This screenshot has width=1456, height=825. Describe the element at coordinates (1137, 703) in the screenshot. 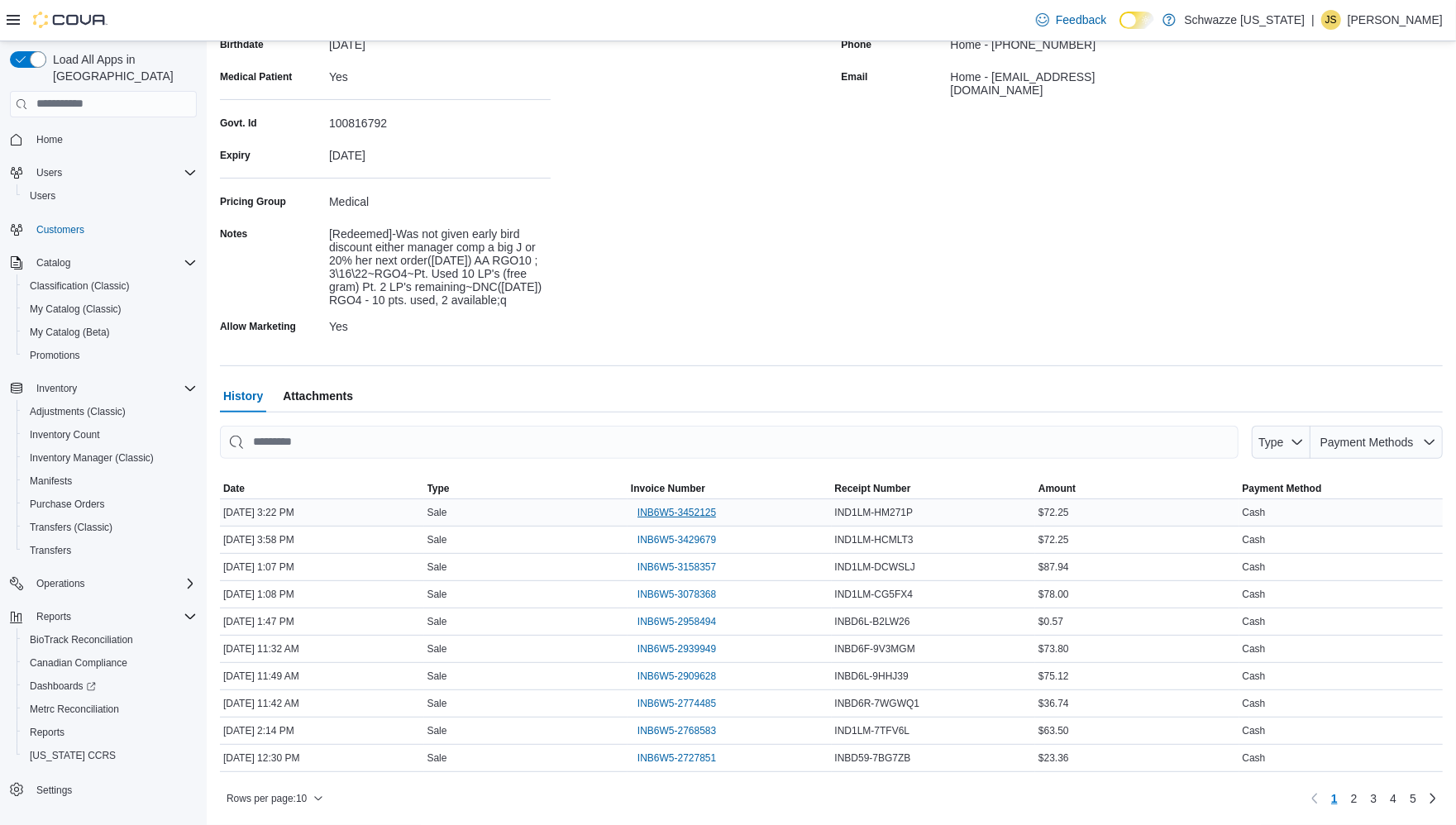

I see `div: $36.74` at that location.